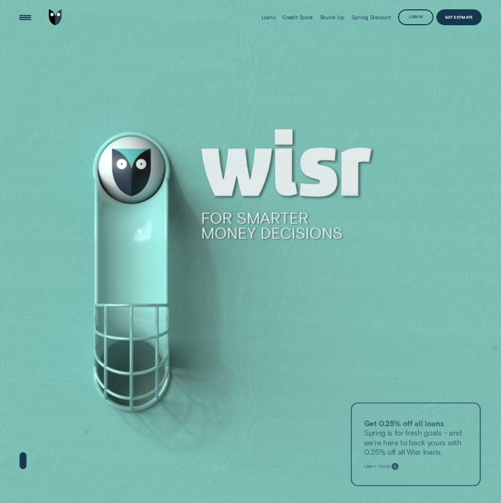 The height and width of the screenshot is (503, 501). What do you see at coordinates (25, 17) in the screenshot?
I see `button: Open Menu` at bounding box center [25, 17].